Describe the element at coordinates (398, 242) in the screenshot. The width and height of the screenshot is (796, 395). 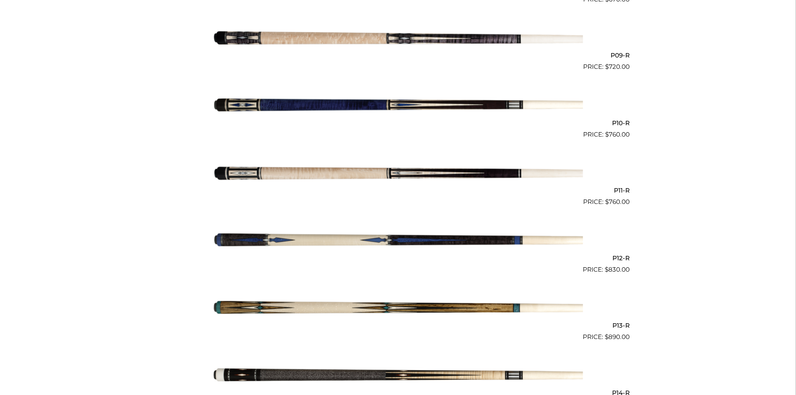
I see `a: P12-R $830.00` at that location.